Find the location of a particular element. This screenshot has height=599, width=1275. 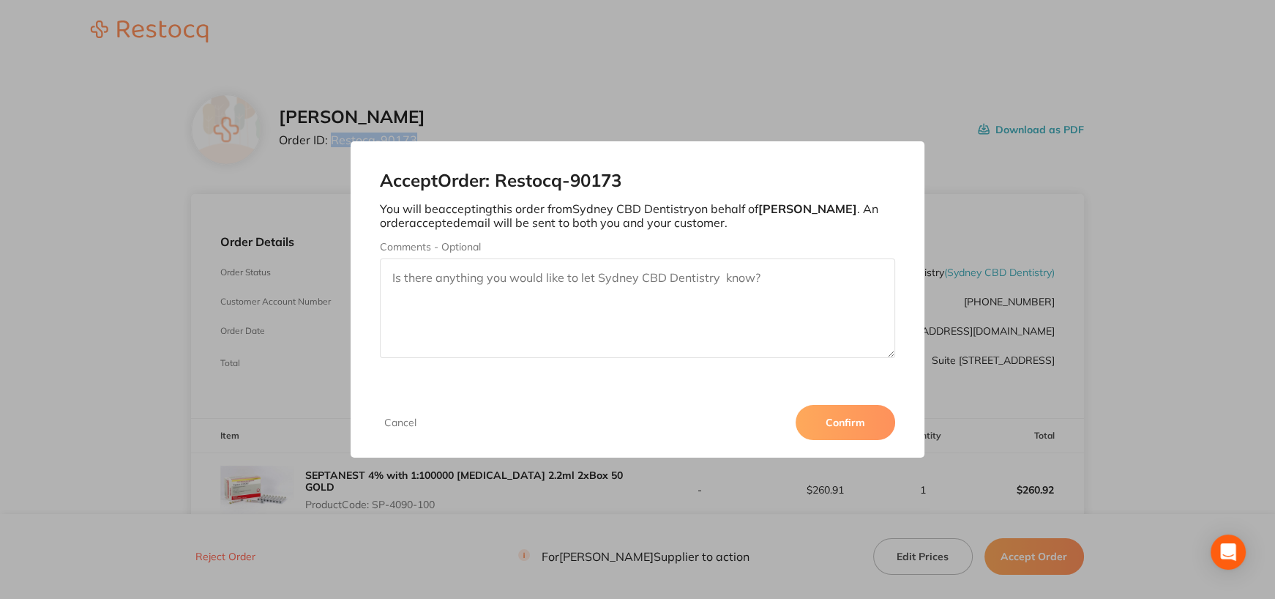

button: Confirm is located at coordinates (846, 422).